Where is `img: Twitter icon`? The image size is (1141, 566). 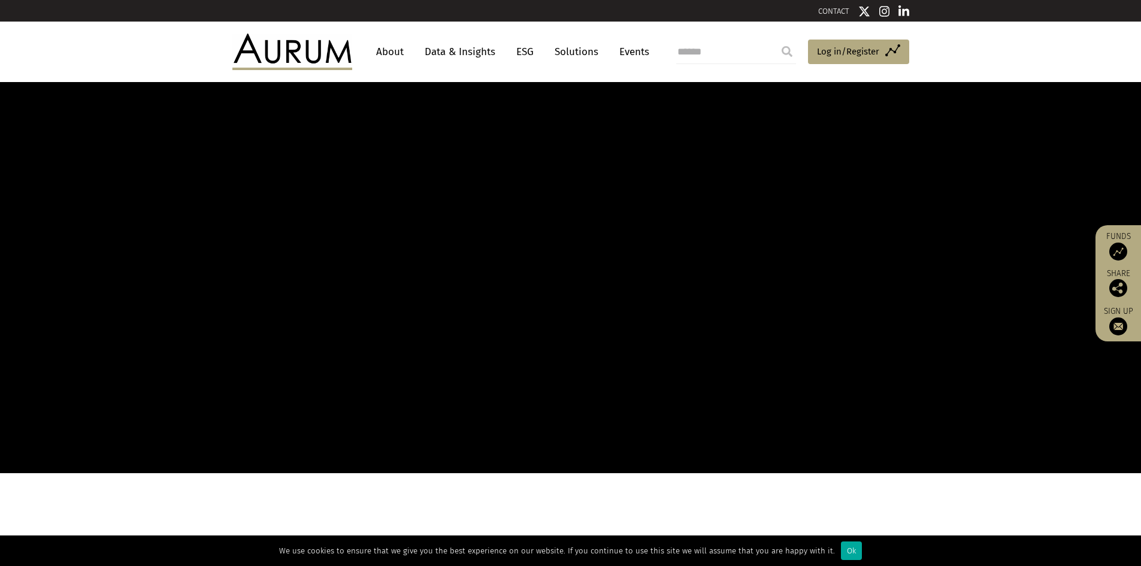
img: Twitter icon is located at coordinates (864, 11).